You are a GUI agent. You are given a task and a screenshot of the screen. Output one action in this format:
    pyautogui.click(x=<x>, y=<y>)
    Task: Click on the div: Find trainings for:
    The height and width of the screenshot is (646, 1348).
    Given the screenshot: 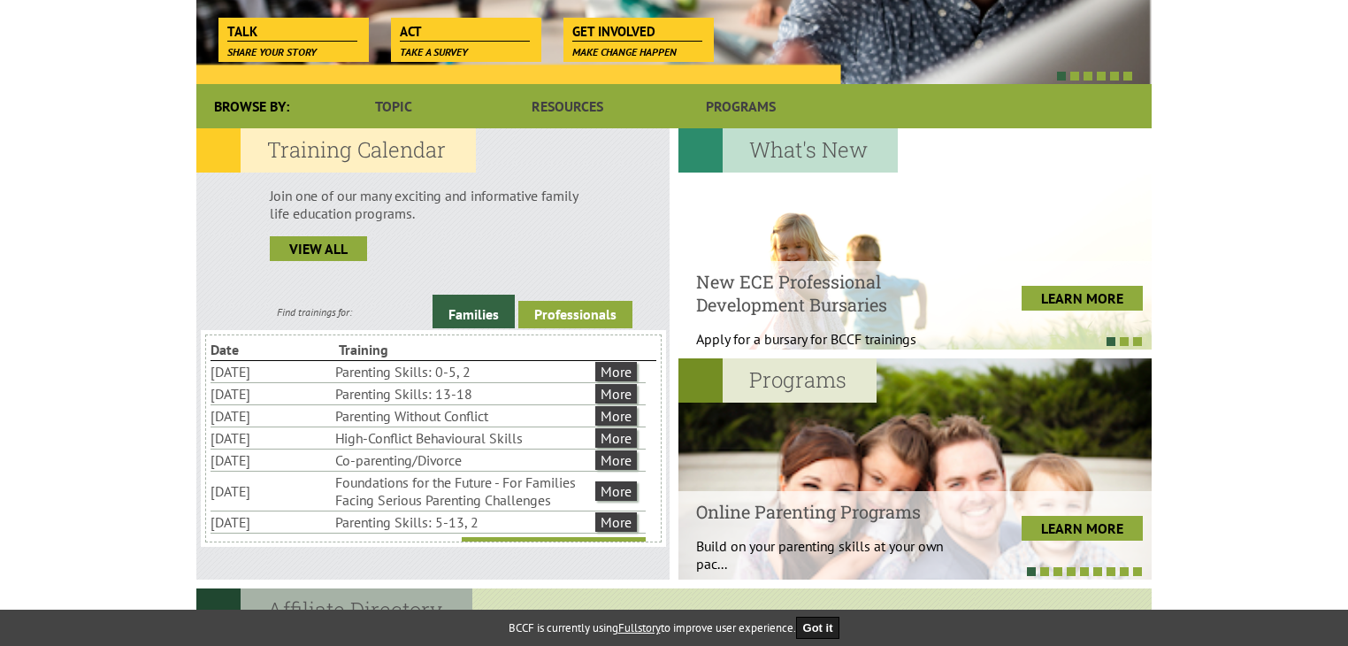 What is the action you would take?
    pyautogui.click(x=314, y=311)
    